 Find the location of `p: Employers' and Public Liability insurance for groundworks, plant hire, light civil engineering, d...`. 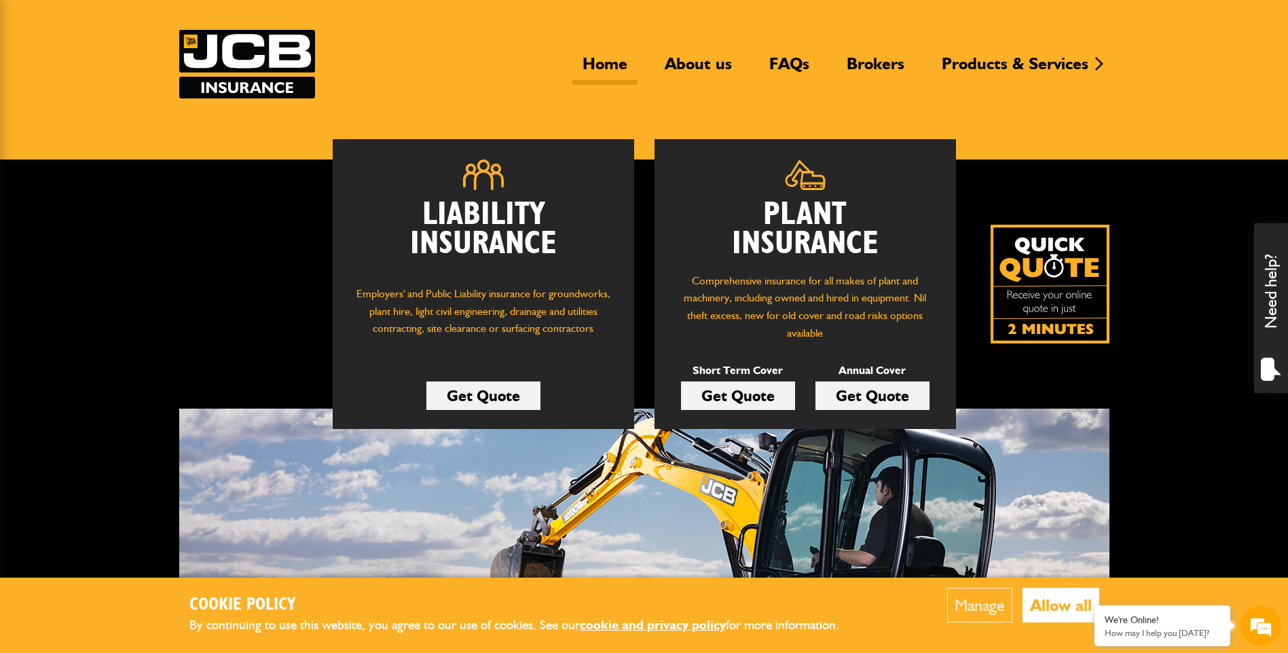

p: Employers' and Public Liability insurance for groundworks, plant hire, light civil engineering, d... is located at coordinates (483, 318).